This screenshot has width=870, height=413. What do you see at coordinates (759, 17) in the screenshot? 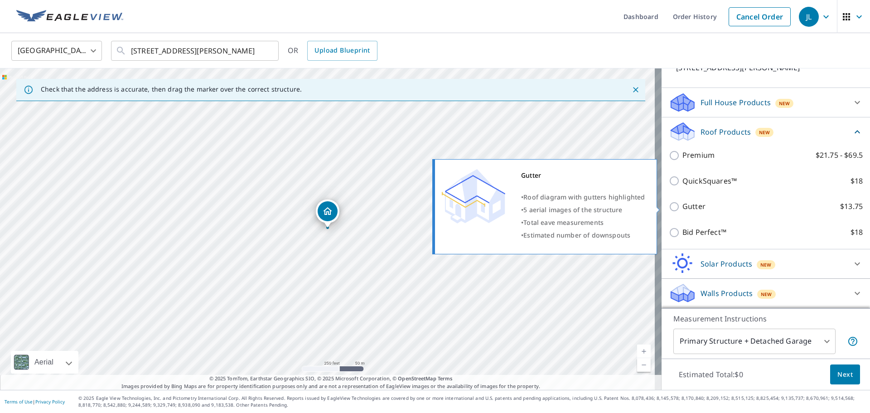
I see `a: Cancel Order` at bounding box center [759, 17].